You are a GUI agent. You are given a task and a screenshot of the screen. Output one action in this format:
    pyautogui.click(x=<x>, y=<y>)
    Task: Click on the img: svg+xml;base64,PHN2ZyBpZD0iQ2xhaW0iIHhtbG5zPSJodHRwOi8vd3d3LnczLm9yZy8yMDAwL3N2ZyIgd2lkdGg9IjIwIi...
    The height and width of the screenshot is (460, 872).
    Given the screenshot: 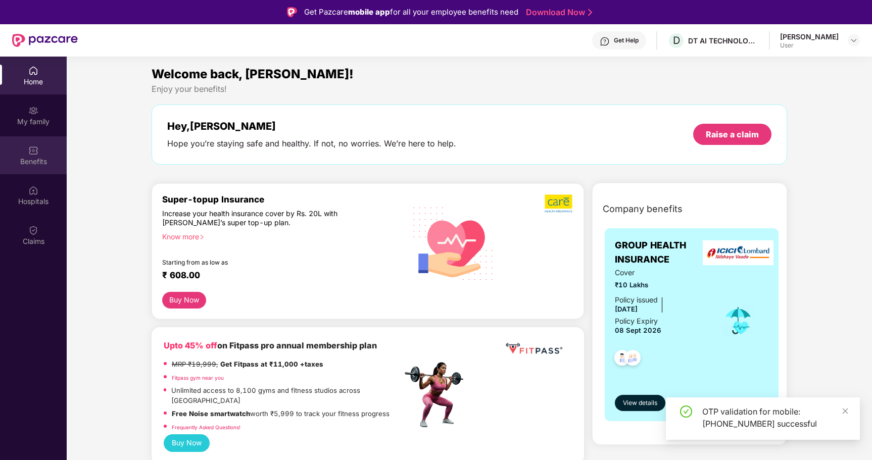 What is the action you would take?
    pyautogui.click(x=33, y=230)
    